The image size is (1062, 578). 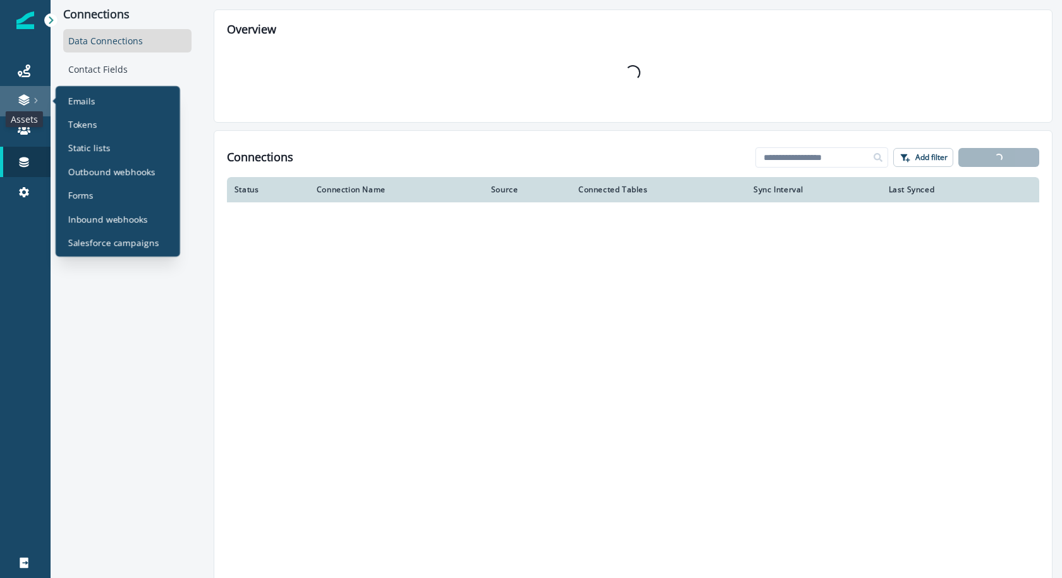 I want to click on p: Connections, so click(x=127, y=15).